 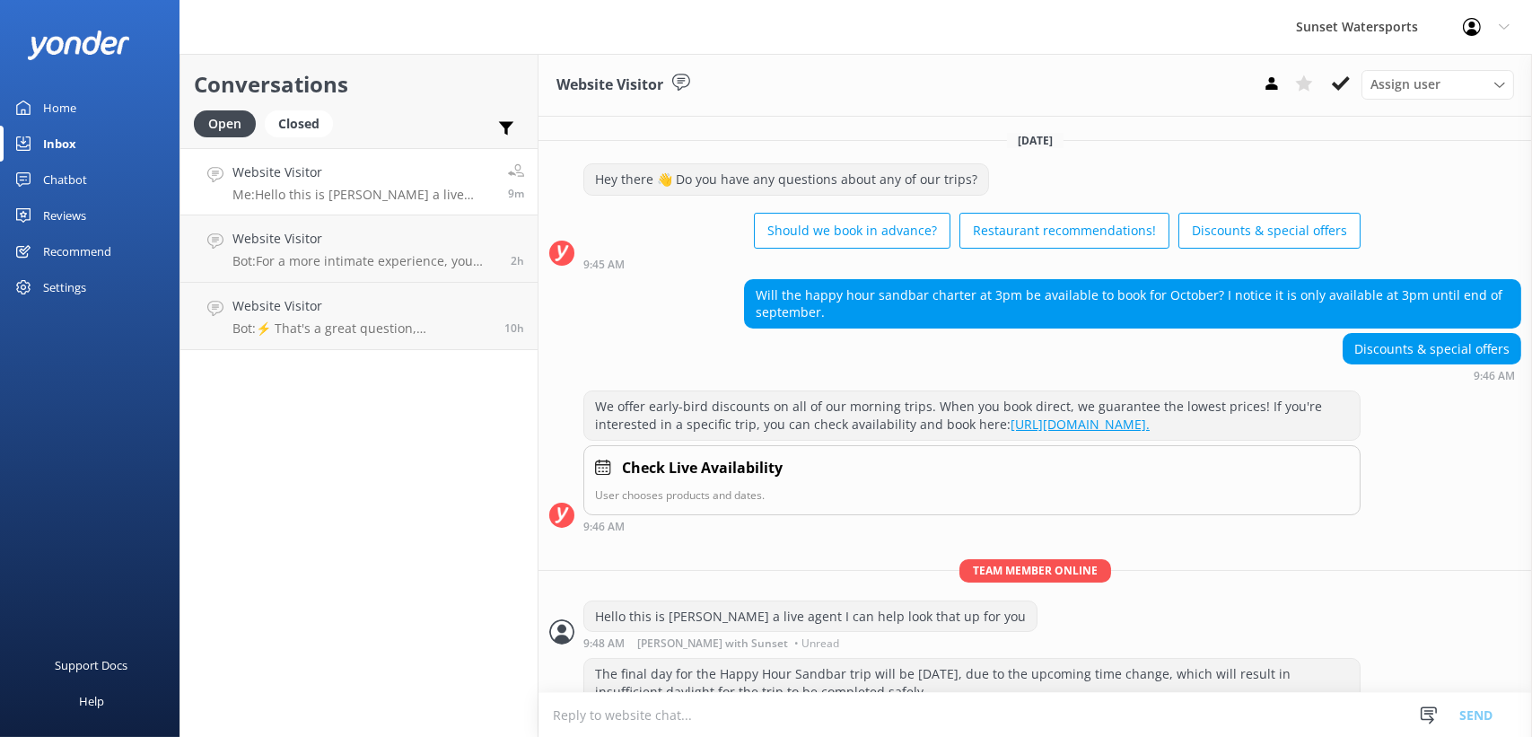 What do you see at coordinates (299, 124) in the screenshot?
I see `div: Closed` at bounding box center [299, 124].